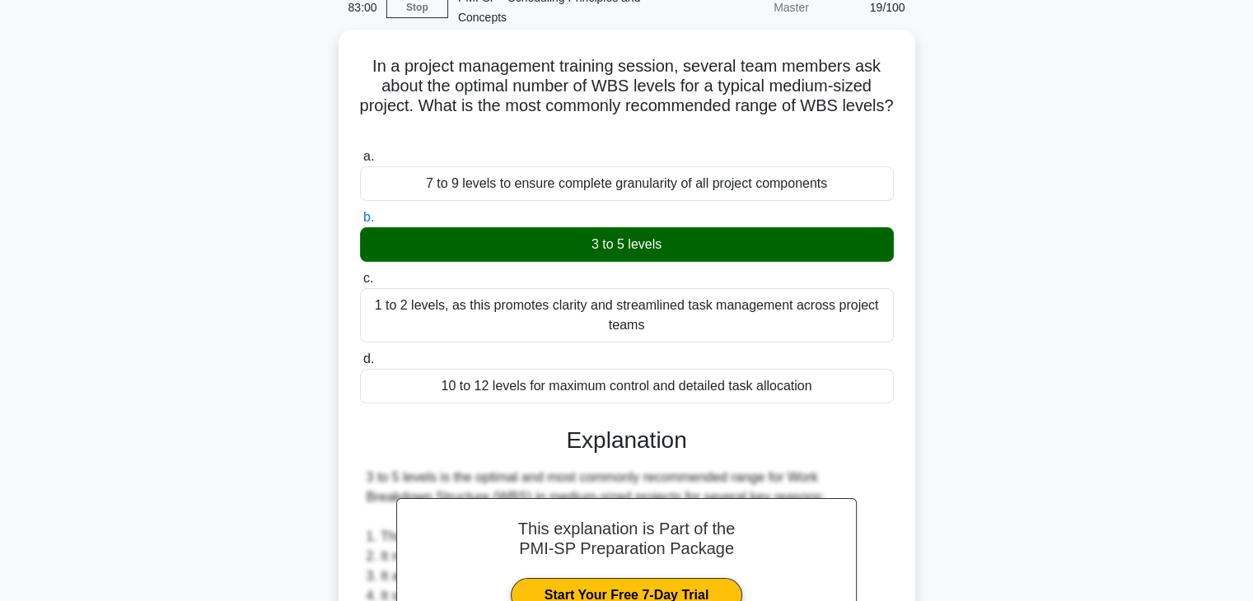  Describe the element at coordinates (627, 386) in the screenshot. I see `div: 10 to 12 levels for maximum control and detailed task allocation` at that location.